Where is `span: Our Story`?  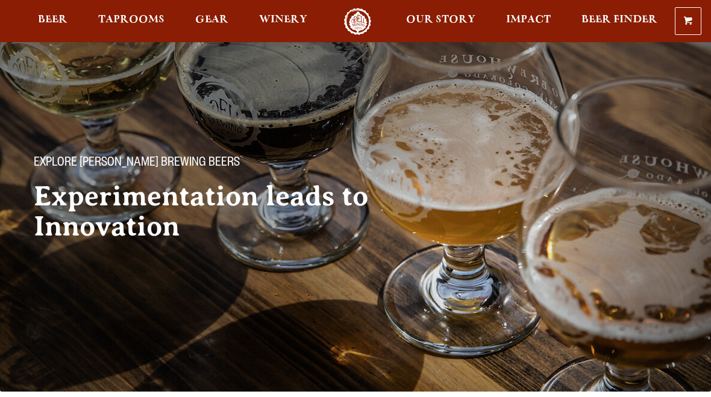 span: Our Story is located at coordinates (440, 20).